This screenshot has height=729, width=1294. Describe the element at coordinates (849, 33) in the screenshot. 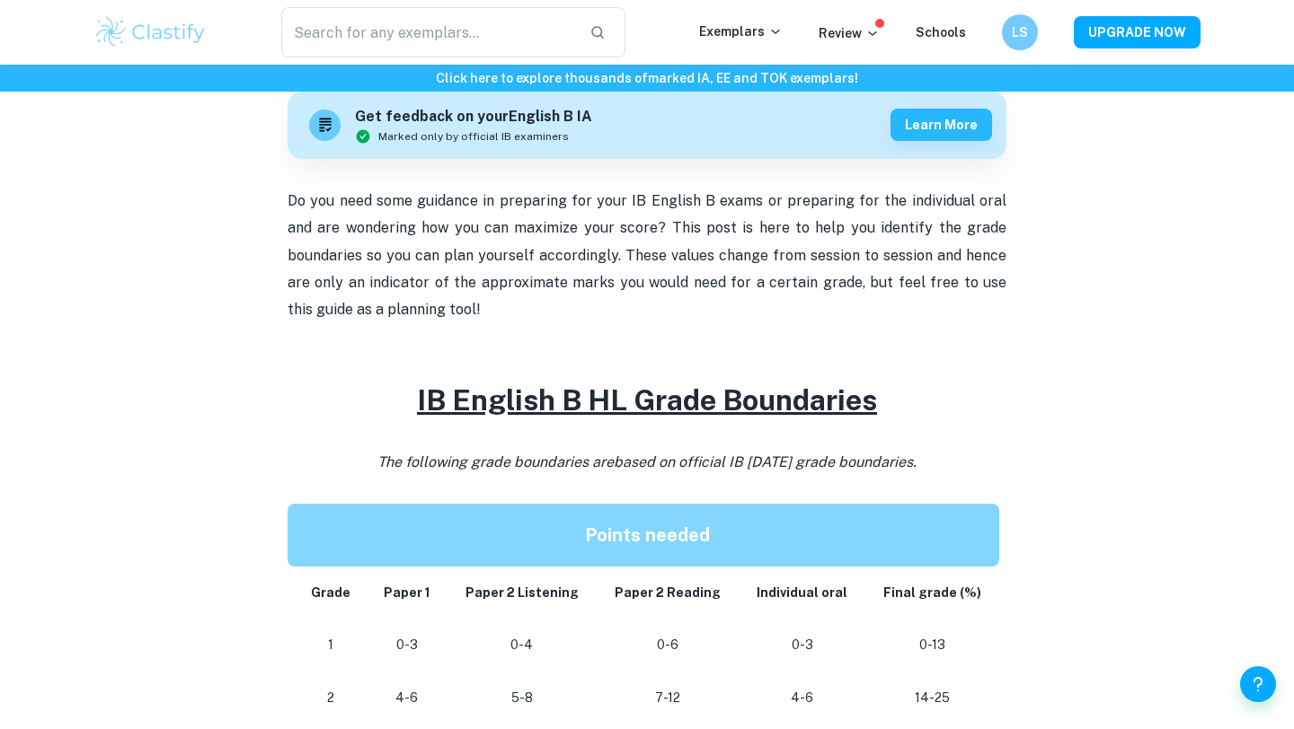

I see `p: Review` at that location.